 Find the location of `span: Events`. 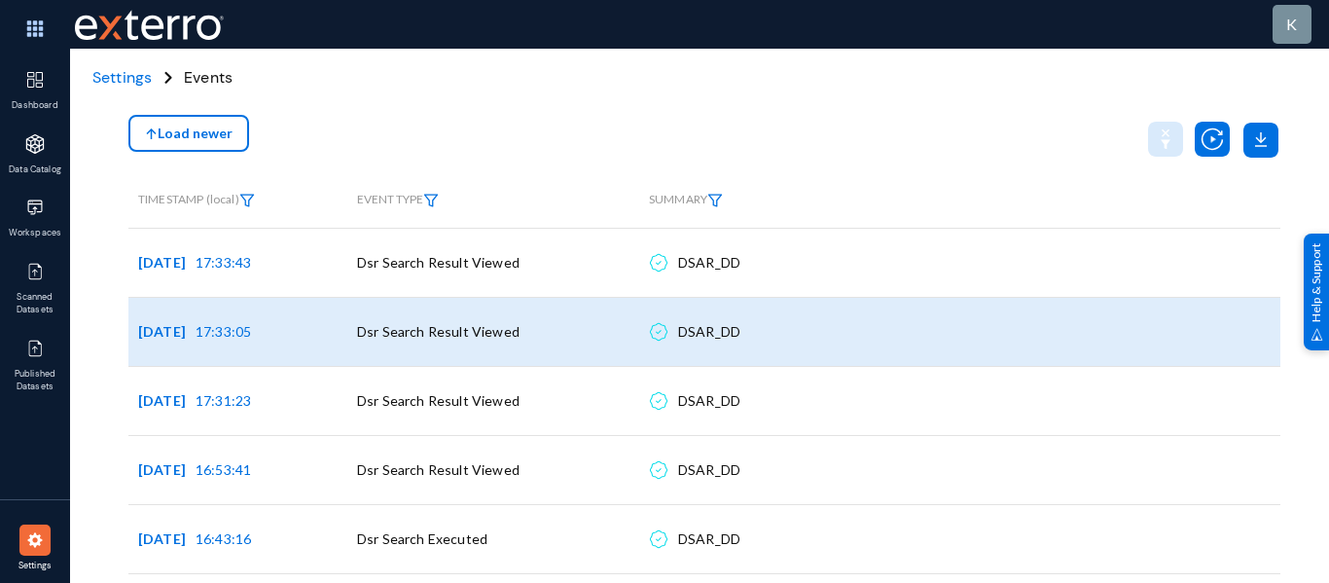

span: Events is located at coordinates (208, 78).